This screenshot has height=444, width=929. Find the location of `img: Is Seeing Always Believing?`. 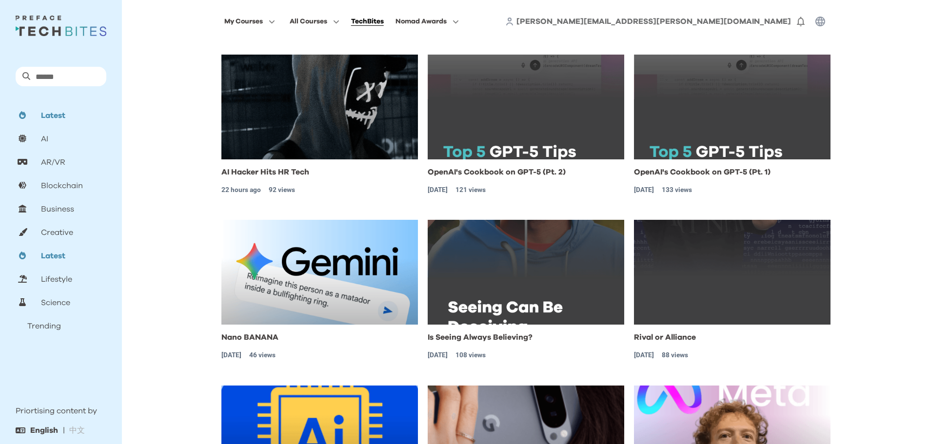

img: Is Seeing Always Believing? is located at coordinates (526, 272).